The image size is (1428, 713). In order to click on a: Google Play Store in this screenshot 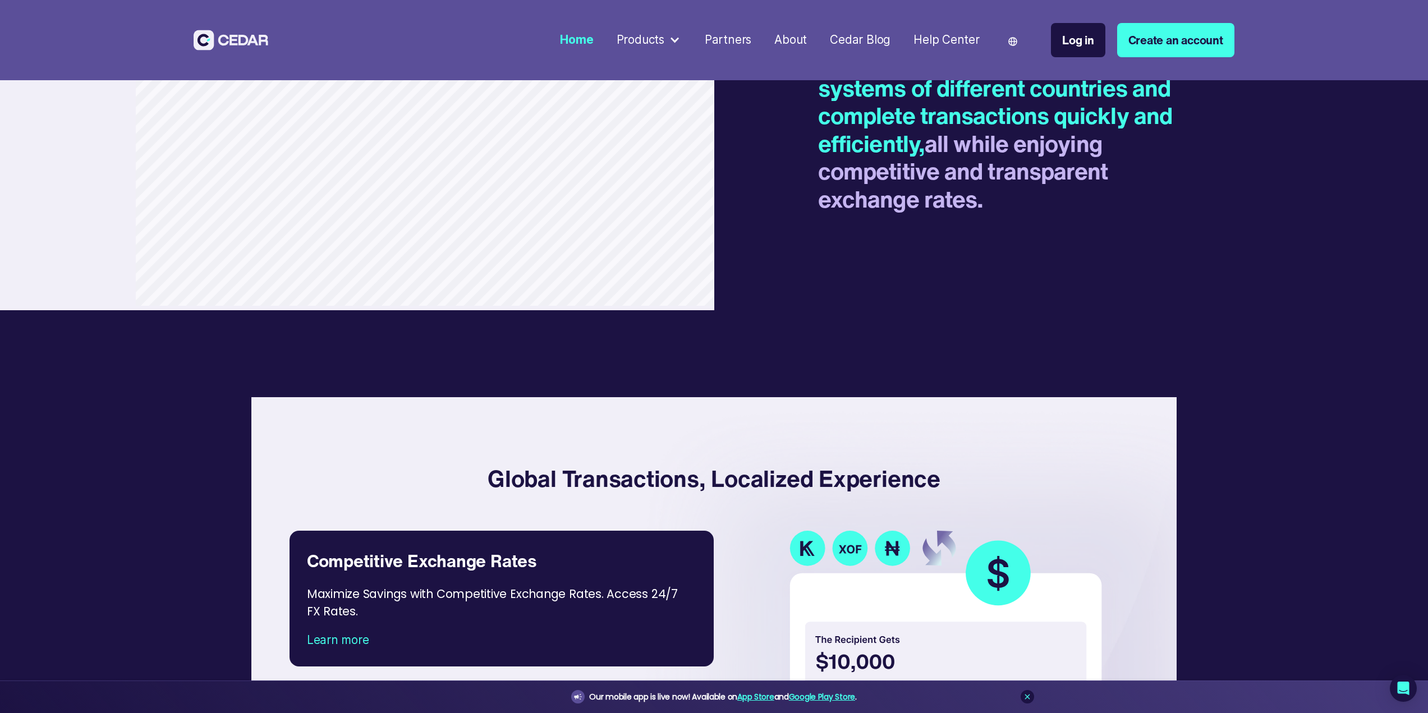, I will do `click(822, 697)`.